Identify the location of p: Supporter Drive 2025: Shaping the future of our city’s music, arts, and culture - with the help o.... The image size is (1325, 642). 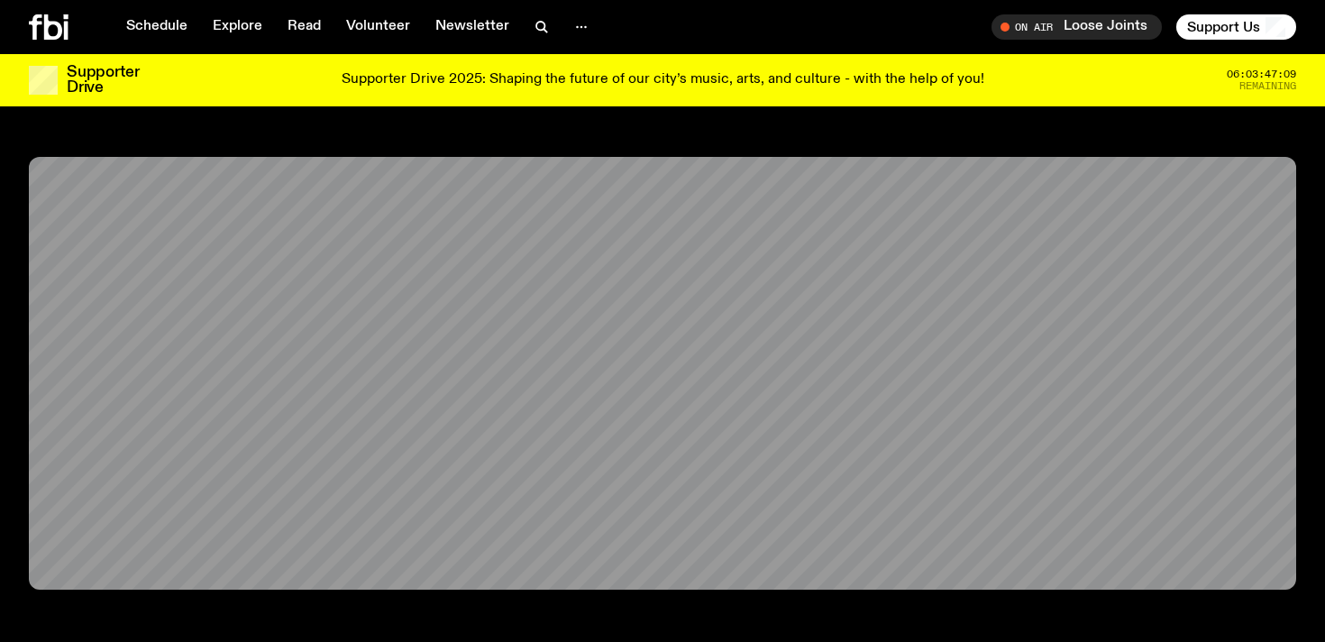
(663, 80).